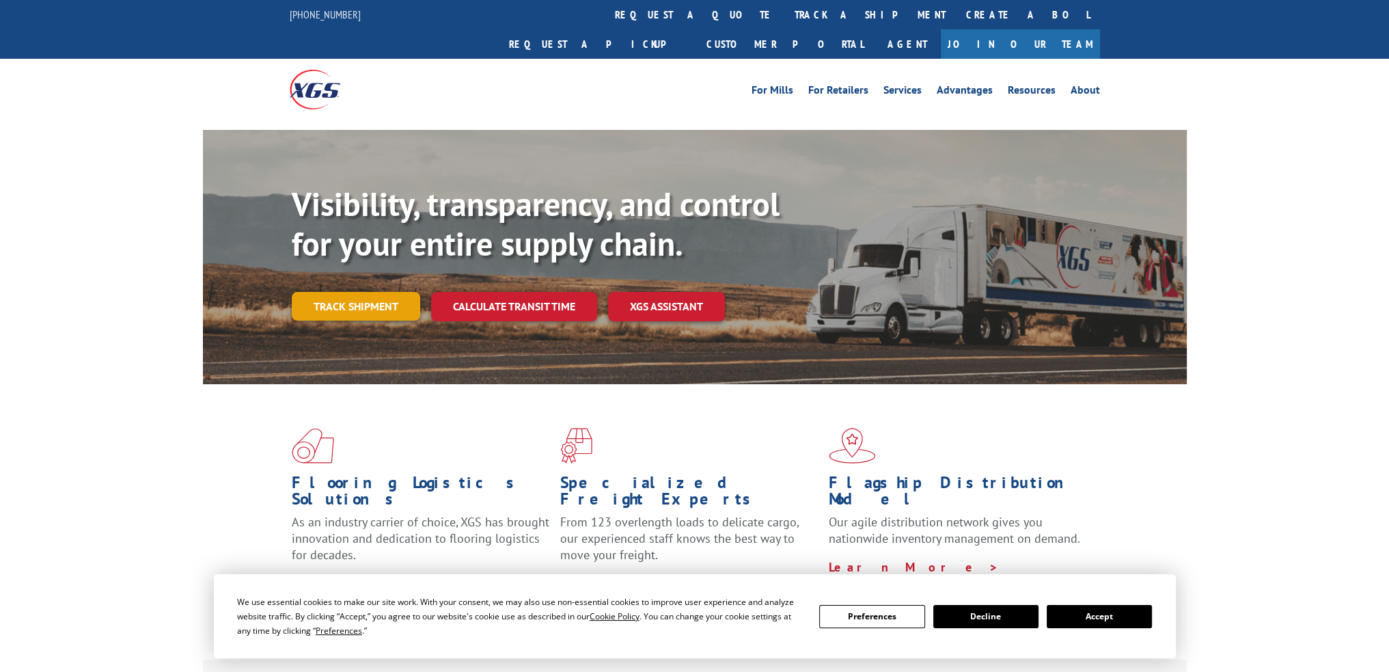 The image size is (1389, 672). Describe the element at coordinates (597, 44) in the screenshot. I see `a: Request a pickup` at that location.